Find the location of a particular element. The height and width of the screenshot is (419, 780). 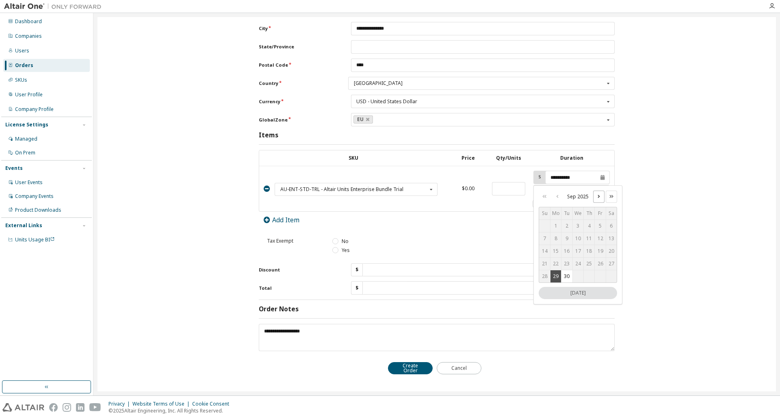

div: Companies is located at coordinates (28, 36).